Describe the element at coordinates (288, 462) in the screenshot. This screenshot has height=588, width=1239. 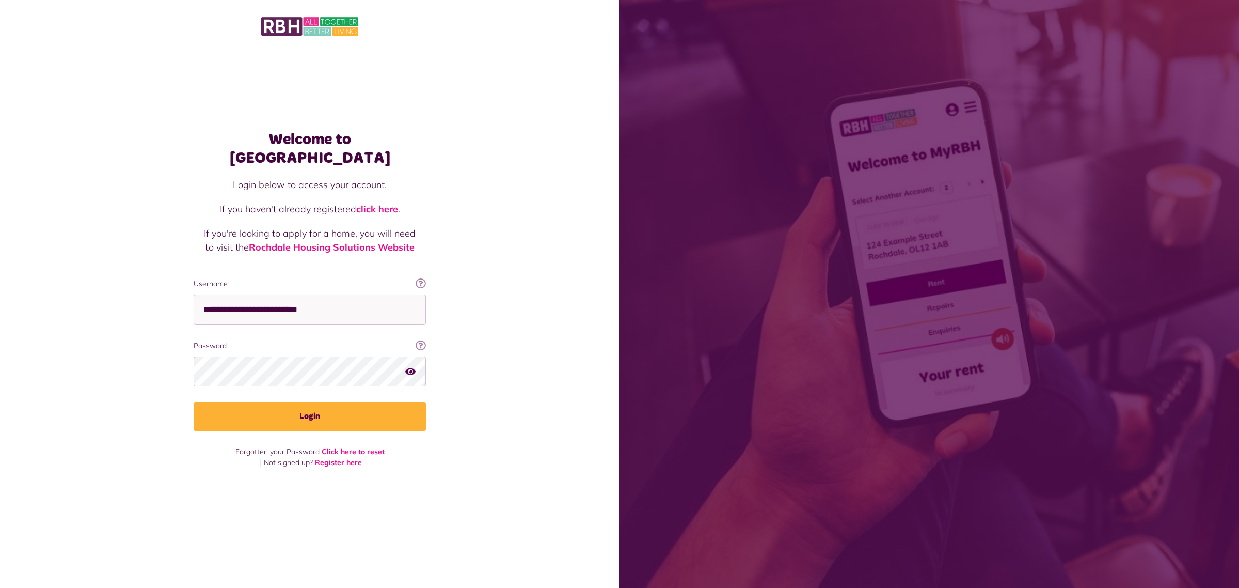
I see `span: Not signed up?` at that location.